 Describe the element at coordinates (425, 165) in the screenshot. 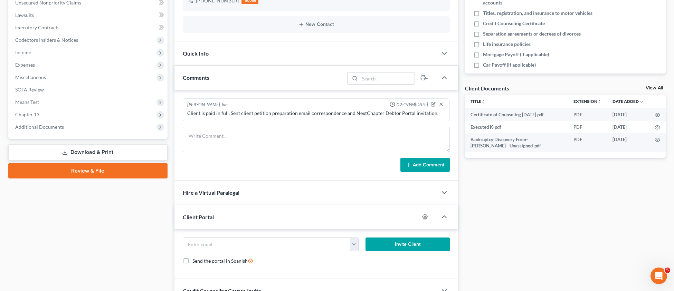

I see `button: Add Comment` at that location.